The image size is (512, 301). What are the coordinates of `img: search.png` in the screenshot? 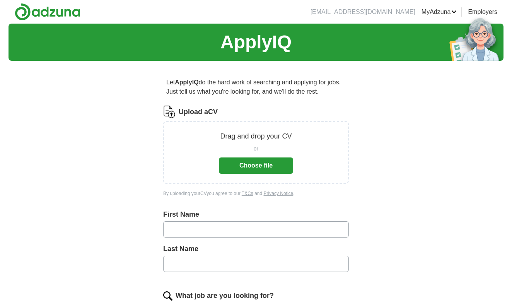 It's located at (168, 296).